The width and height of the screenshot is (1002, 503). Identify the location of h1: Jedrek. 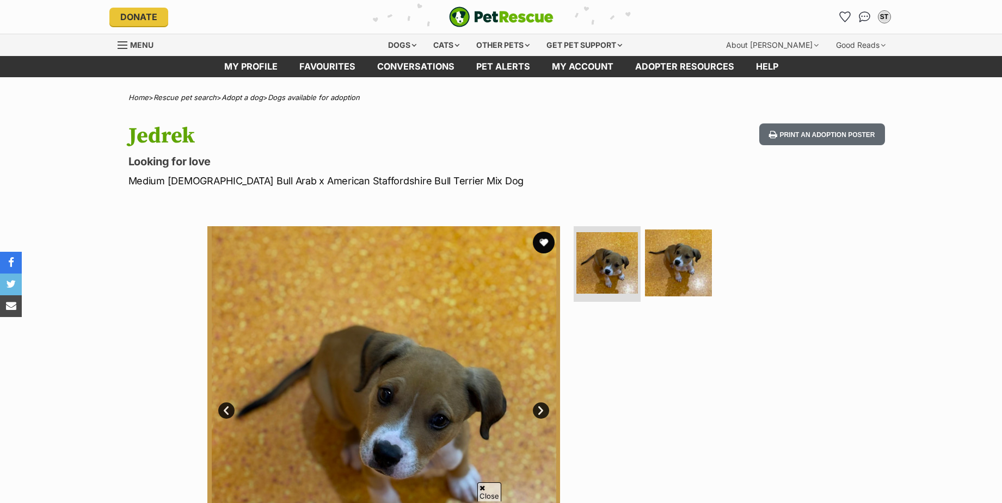
(359, 136).